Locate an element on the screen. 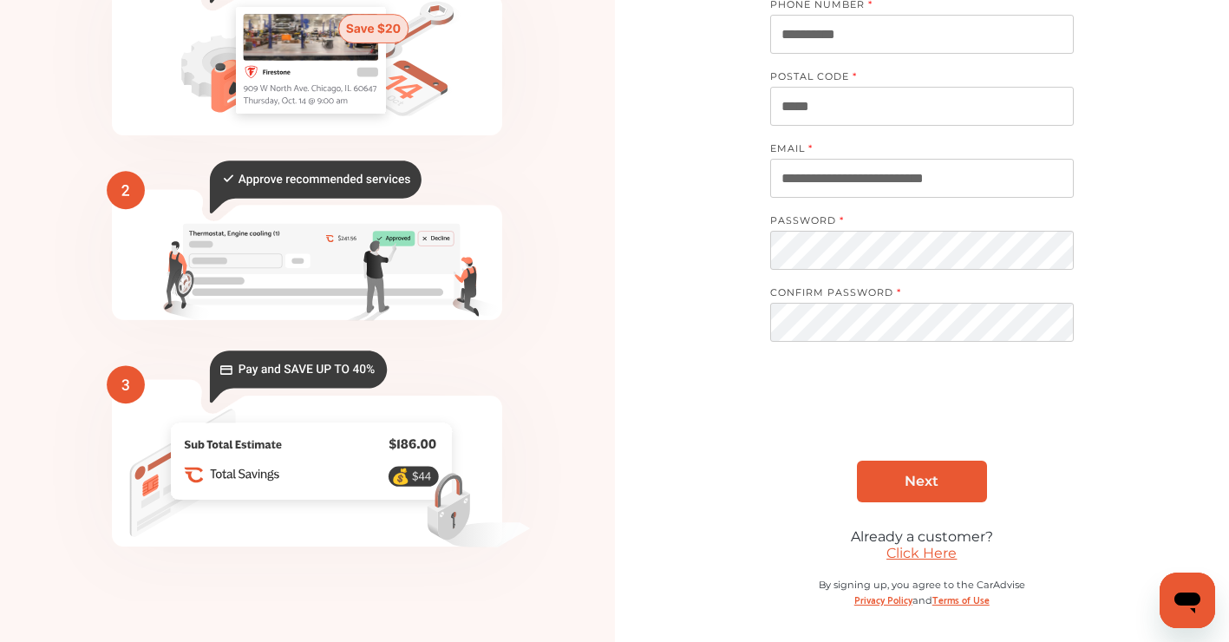 This screenshot has width=1229, height=642. a: Click Here is located at coordinates (921, 552).